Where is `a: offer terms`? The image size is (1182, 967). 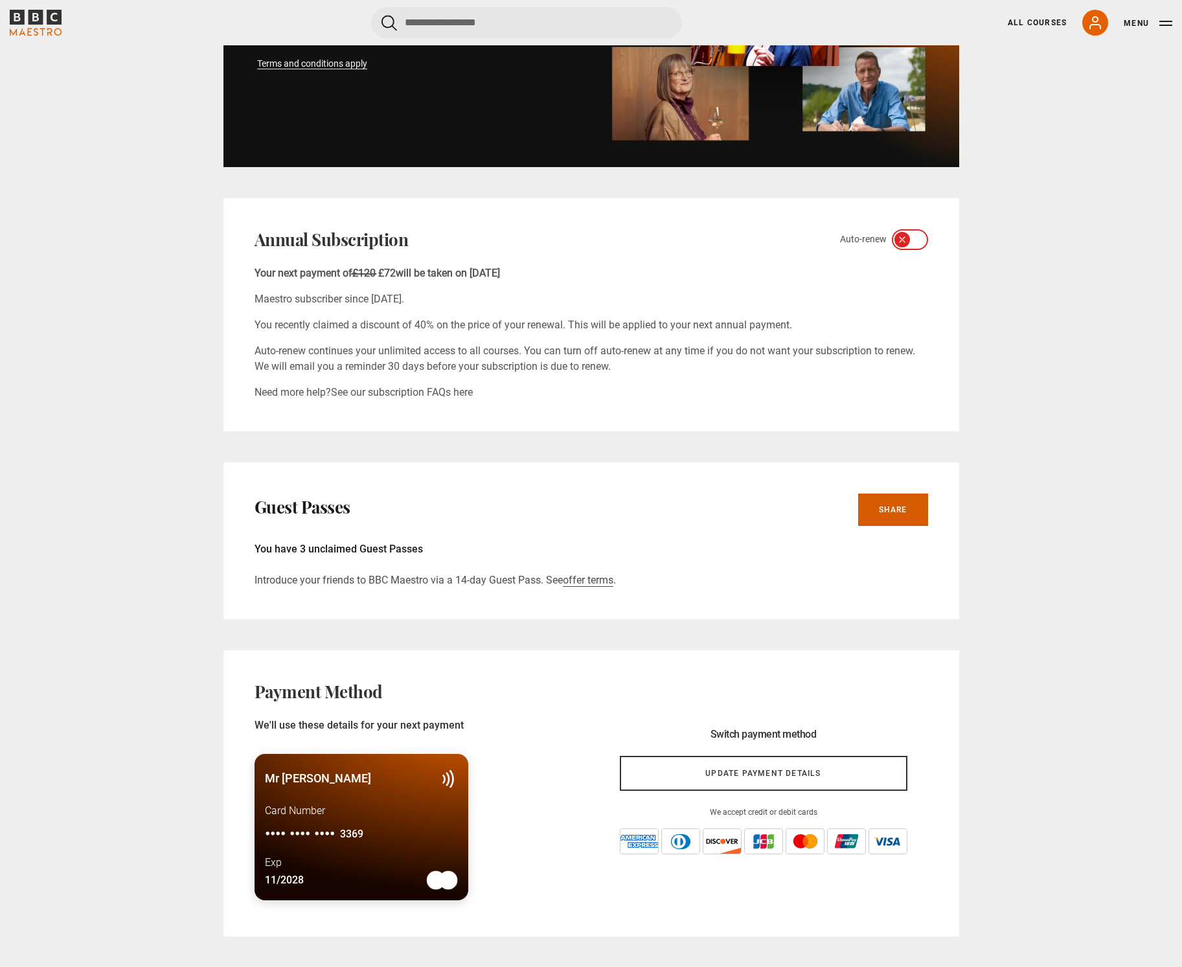
a: offer terms is located at coordinates (588, 580).